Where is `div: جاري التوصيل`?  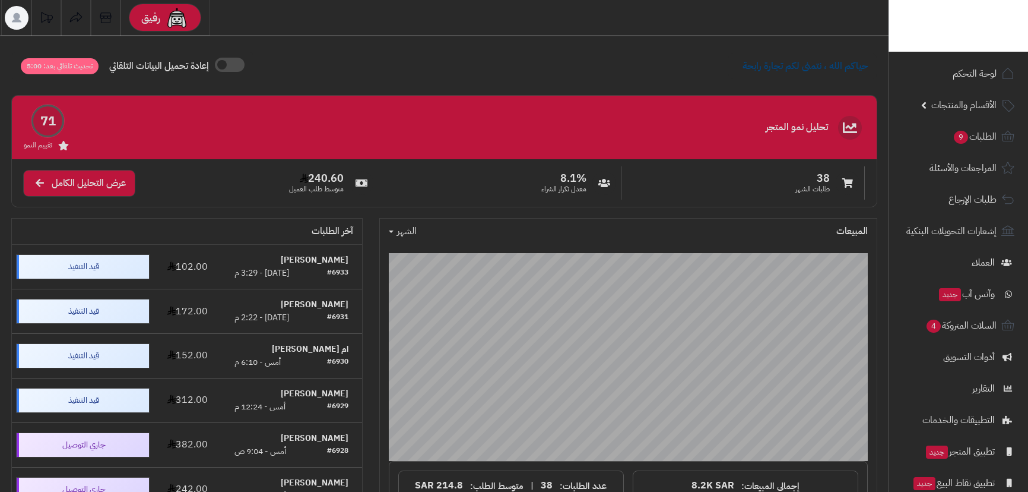 div: جاري التوصيل is located at coordinates (83, 445).